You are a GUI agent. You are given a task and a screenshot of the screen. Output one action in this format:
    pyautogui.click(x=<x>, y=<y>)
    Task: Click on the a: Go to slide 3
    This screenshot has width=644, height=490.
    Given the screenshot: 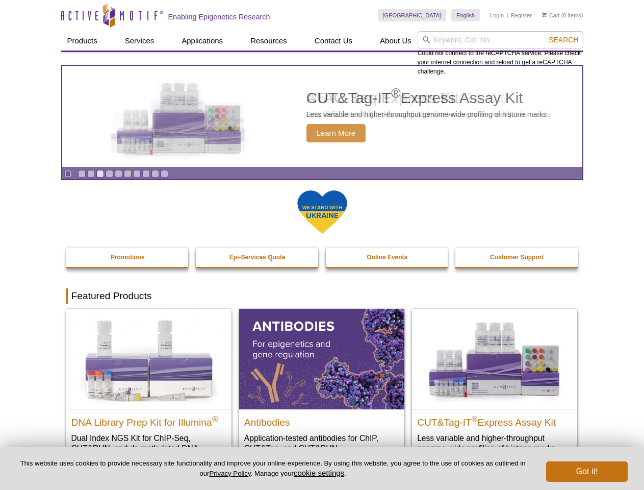 What is the action you would take?
    pyautogui.click(x=100, y=173)
    